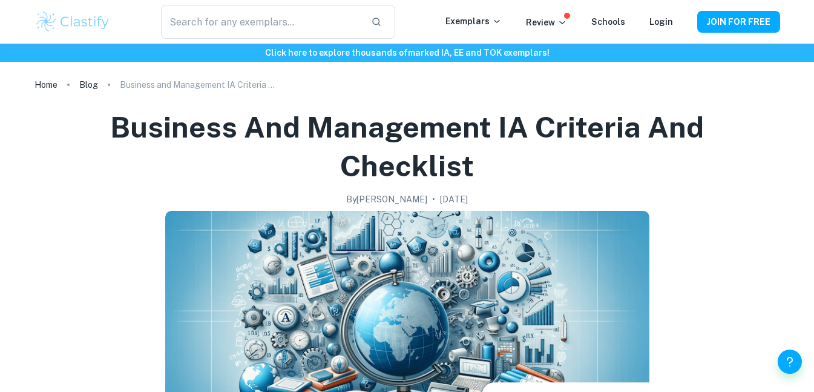  What do you see at coordinates (73, 22) in the screenshot?
I see `a: Clastify logo` at bounding box center [73, 22].